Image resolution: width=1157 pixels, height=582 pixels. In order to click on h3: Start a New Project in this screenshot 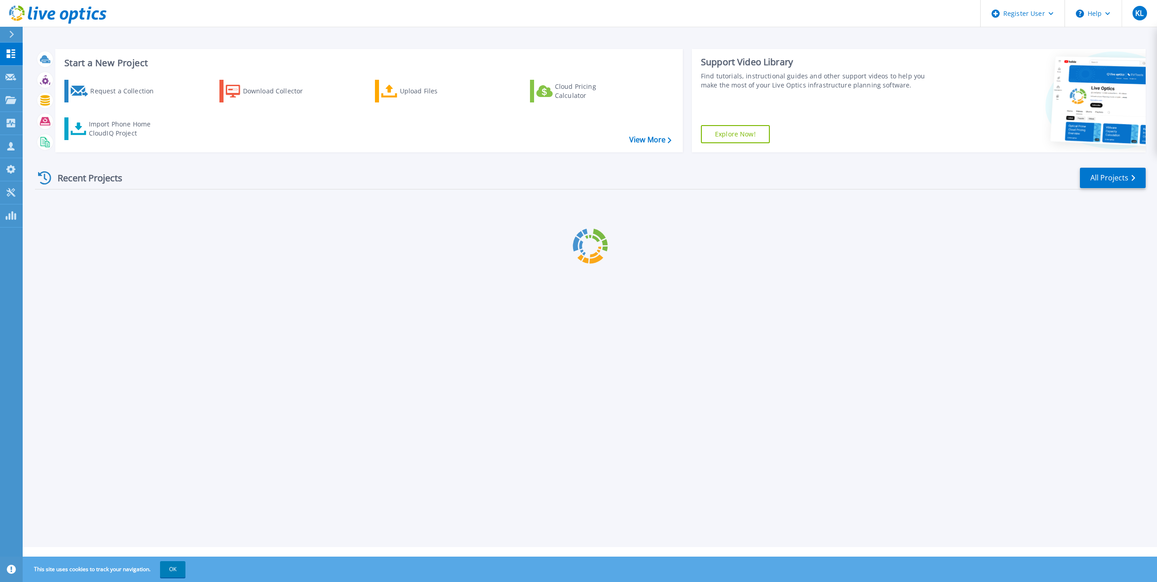, I will do `click(368, 63)`.